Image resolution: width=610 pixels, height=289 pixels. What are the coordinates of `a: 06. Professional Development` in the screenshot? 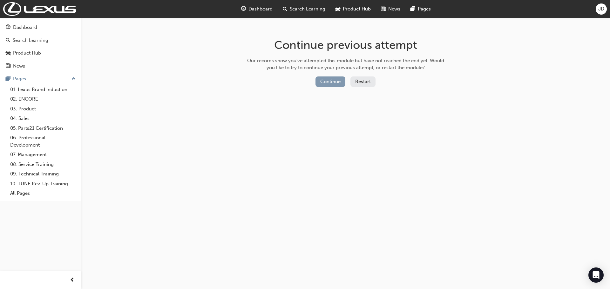 It's located at (43, 141).